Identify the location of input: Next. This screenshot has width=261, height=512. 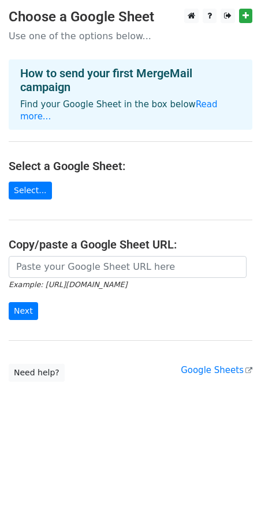
(23, 311).